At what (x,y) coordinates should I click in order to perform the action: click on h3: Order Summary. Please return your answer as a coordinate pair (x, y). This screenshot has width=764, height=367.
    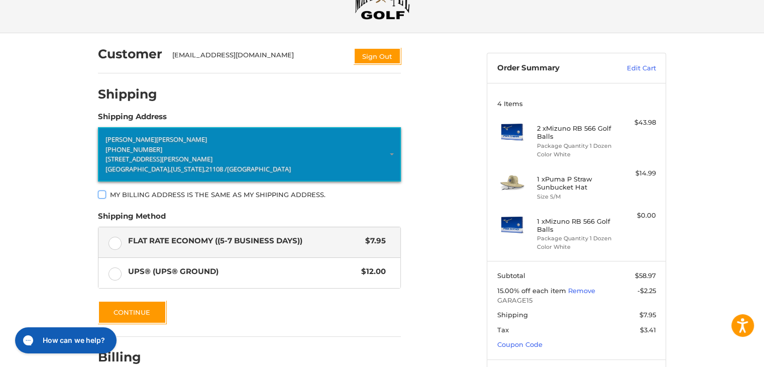
    Looking at the image, I should click on (551, 68).